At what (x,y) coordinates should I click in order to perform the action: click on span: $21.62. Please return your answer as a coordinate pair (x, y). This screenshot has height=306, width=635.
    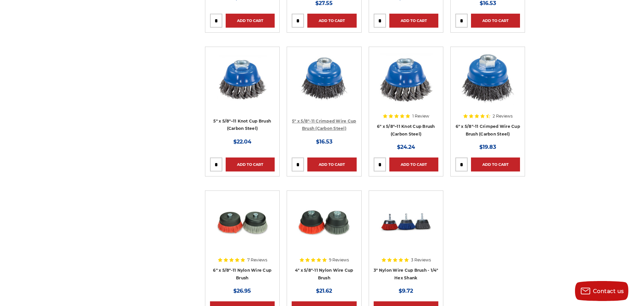
    Looking at the image, I should click on (324, 291).